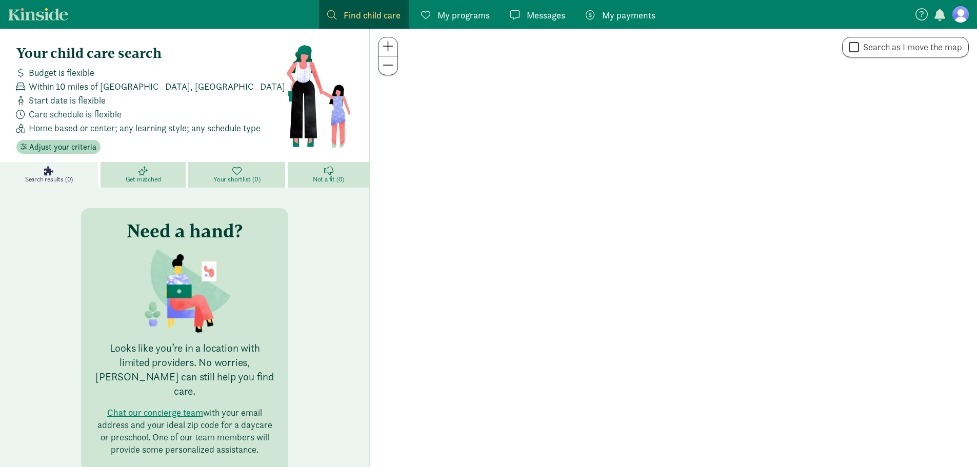  What do you see at coordinates (328, 175) in the screenshot?
I see `a: Not a fit (0)` at bounding box center [328, 175].